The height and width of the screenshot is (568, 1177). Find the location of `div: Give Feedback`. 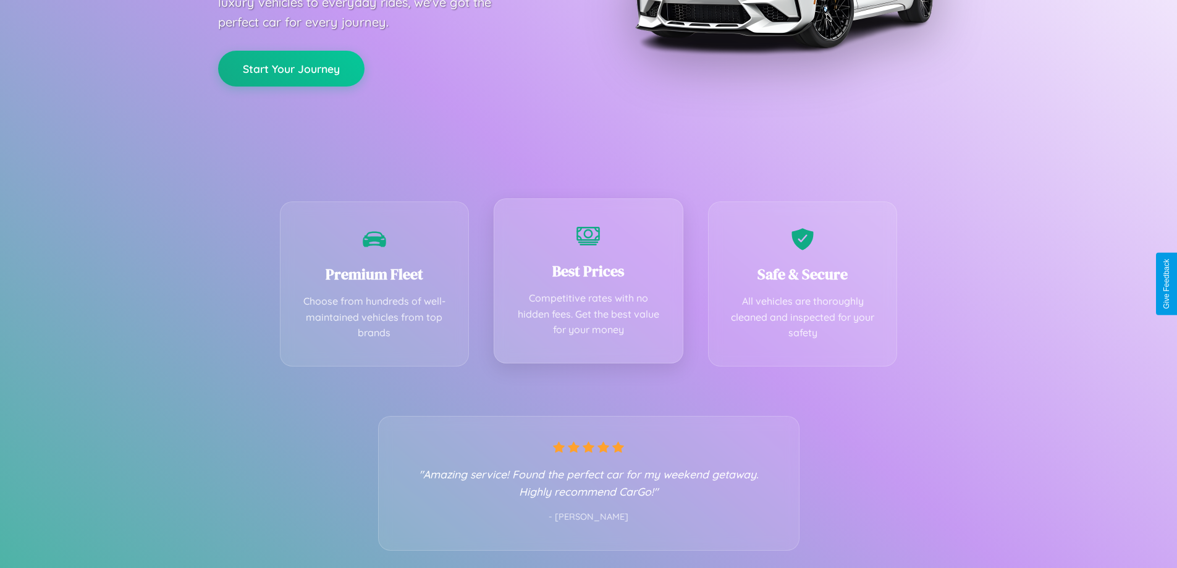

div: Give Feedback is located at coordinates (1166, 284).